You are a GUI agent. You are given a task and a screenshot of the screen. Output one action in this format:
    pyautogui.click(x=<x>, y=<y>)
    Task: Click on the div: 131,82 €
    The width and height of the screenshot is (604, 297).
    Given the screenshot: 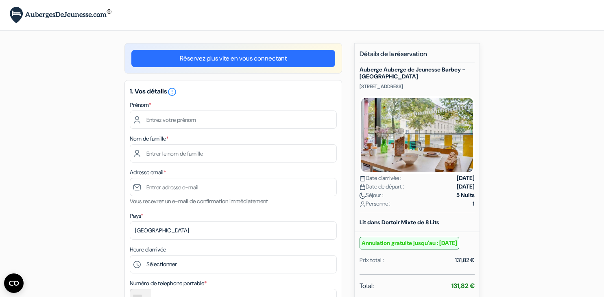 What is the action you would take?
    pyautogui.click(x=465, y=260)
    